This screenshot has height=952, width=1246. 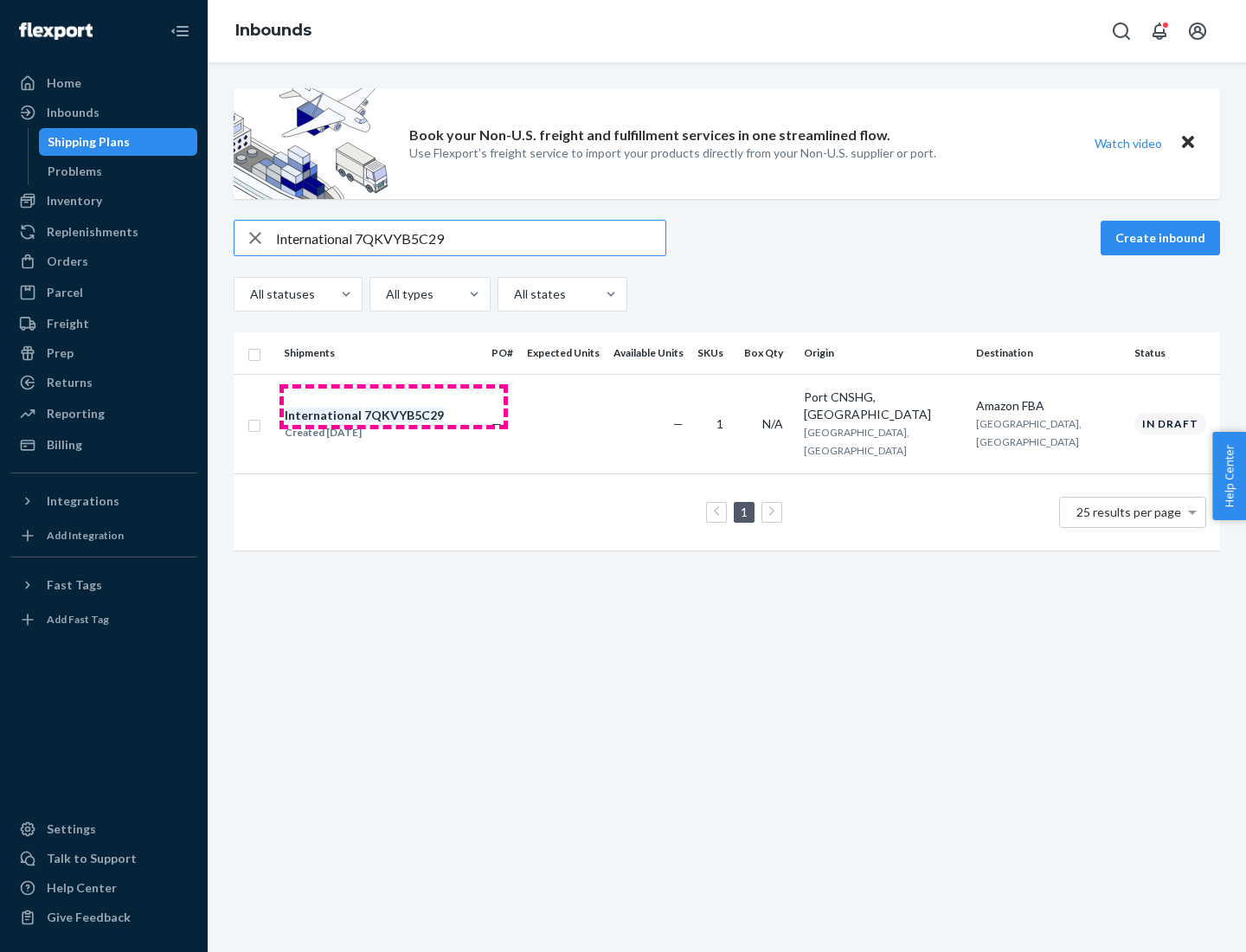 I want to click on div: In draft, so click(x=1170, y=423).